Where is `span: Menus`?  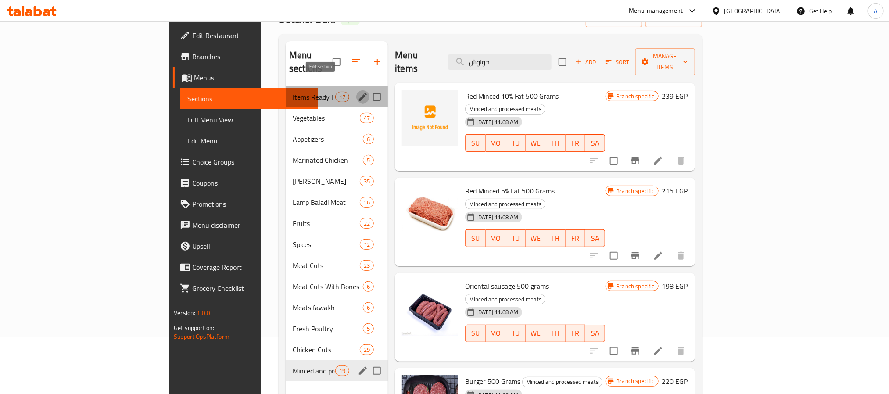
span: Menus is located at coordinates (252, 78).